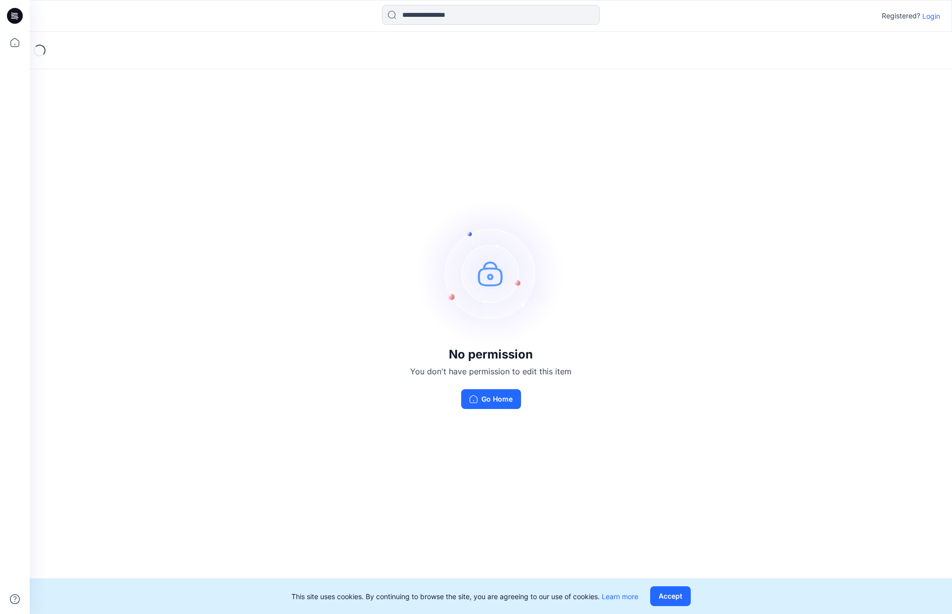  What do you see at coordinates (465, 596) in the screenshot?
I see `p: This site uses cookies. By continuing to browse the site, you are agreeing to our use of cookies.` at bounding box center [465, 596].